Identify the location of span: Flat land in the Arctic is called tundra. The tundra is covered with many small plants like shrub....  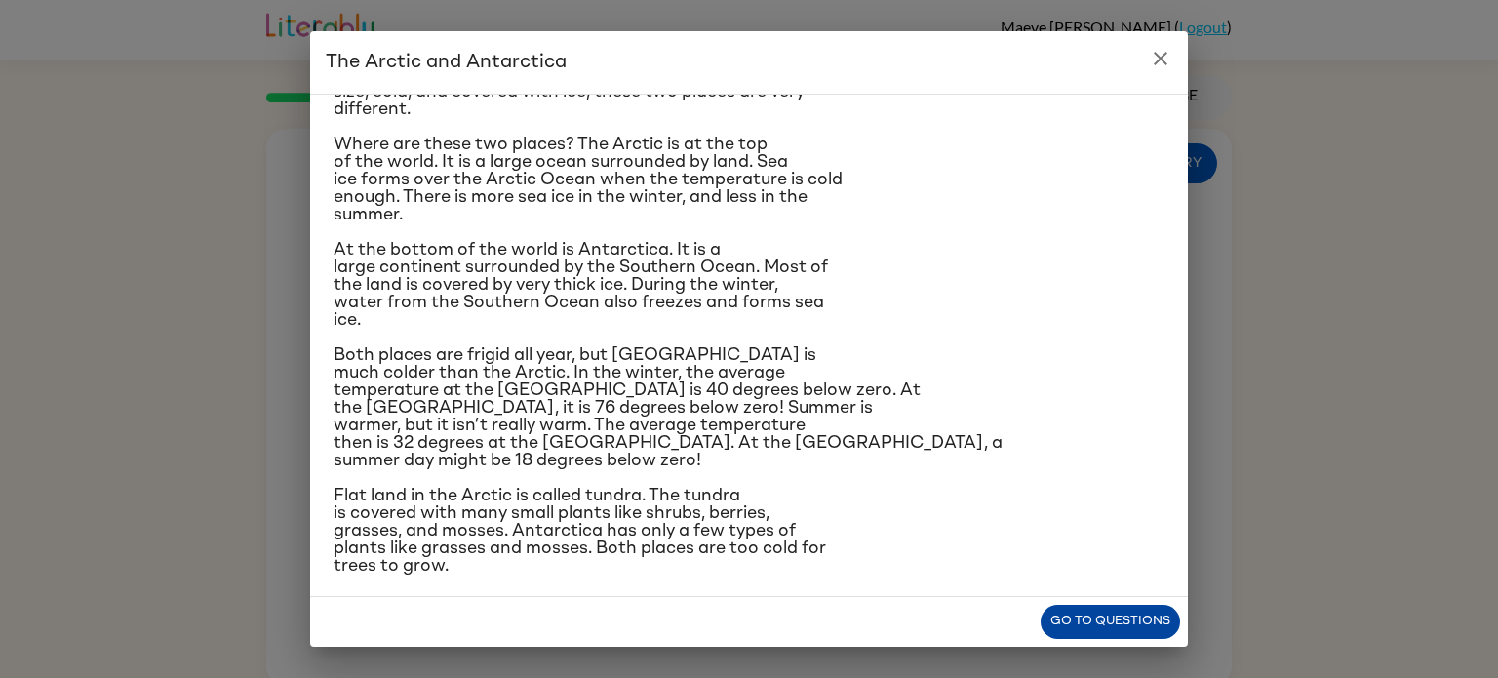
(579, 531).